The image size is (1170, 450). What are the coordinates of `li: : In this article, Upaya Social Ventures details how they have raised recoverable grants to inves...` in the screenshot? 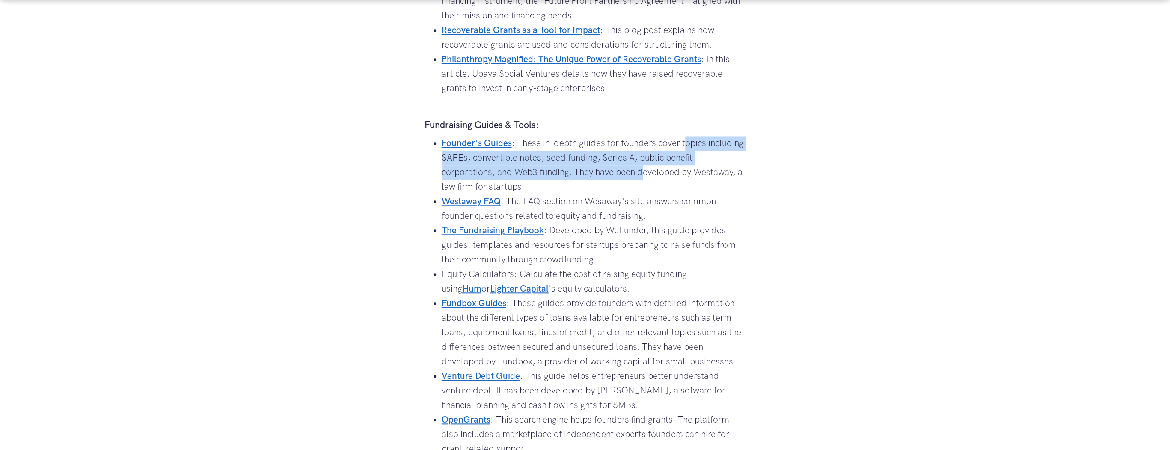 It's located at (594, 74).